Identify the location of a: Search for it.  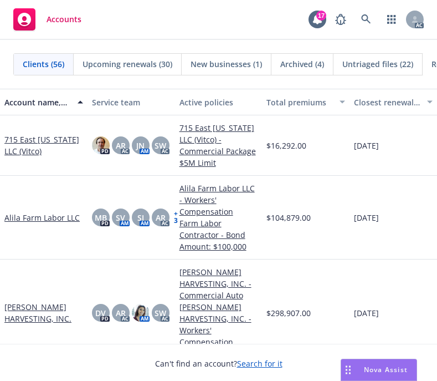
(260, 363).